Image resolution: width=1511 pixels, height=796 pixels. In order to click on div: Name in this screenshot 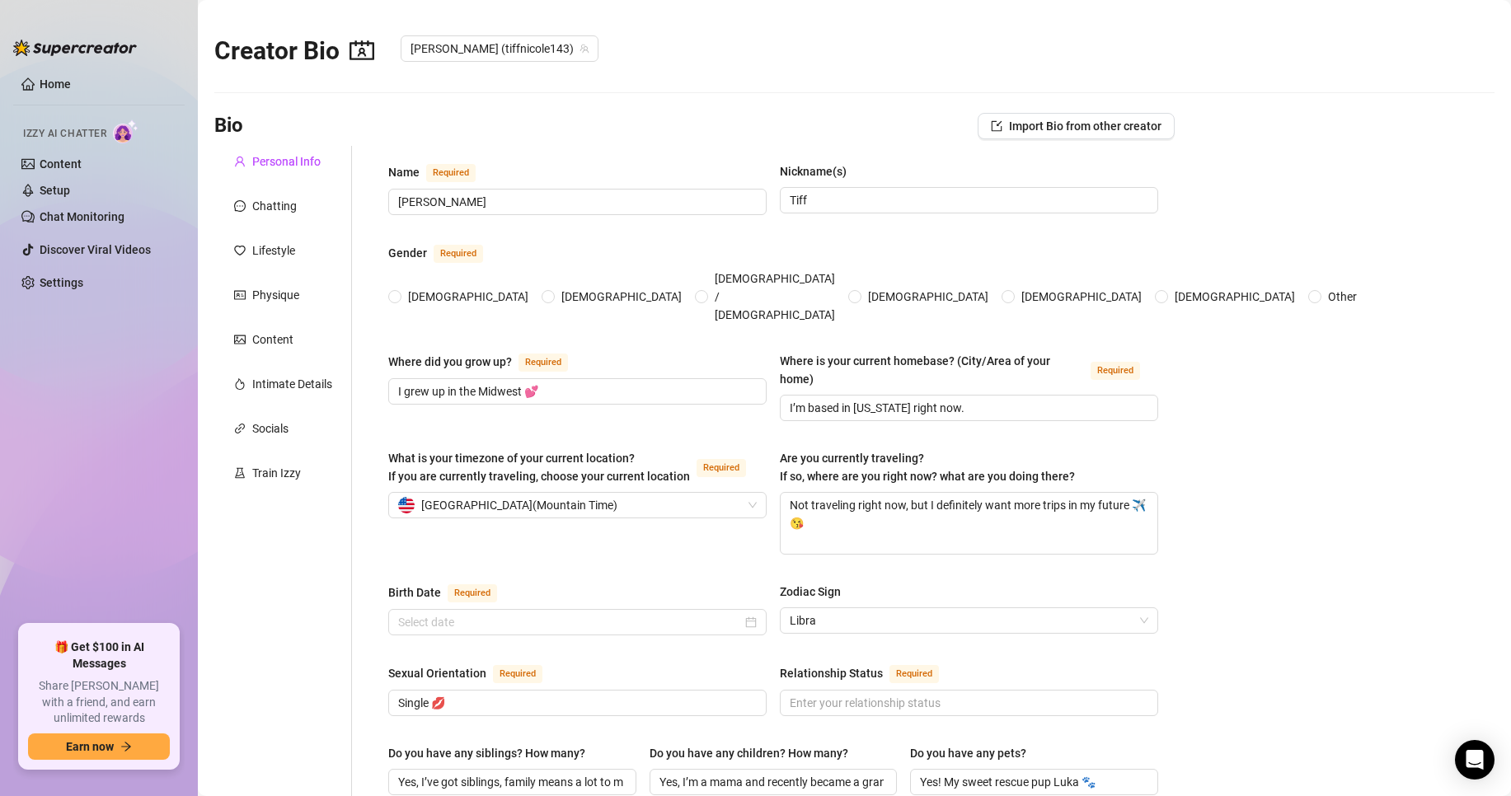, I will do `click(404, 172)`.